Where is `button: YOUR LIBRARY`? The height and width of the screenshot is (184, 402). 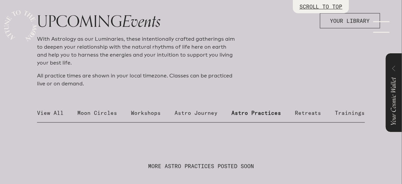
button: YOUR LIBRARY is located at coordinates (350, 21).